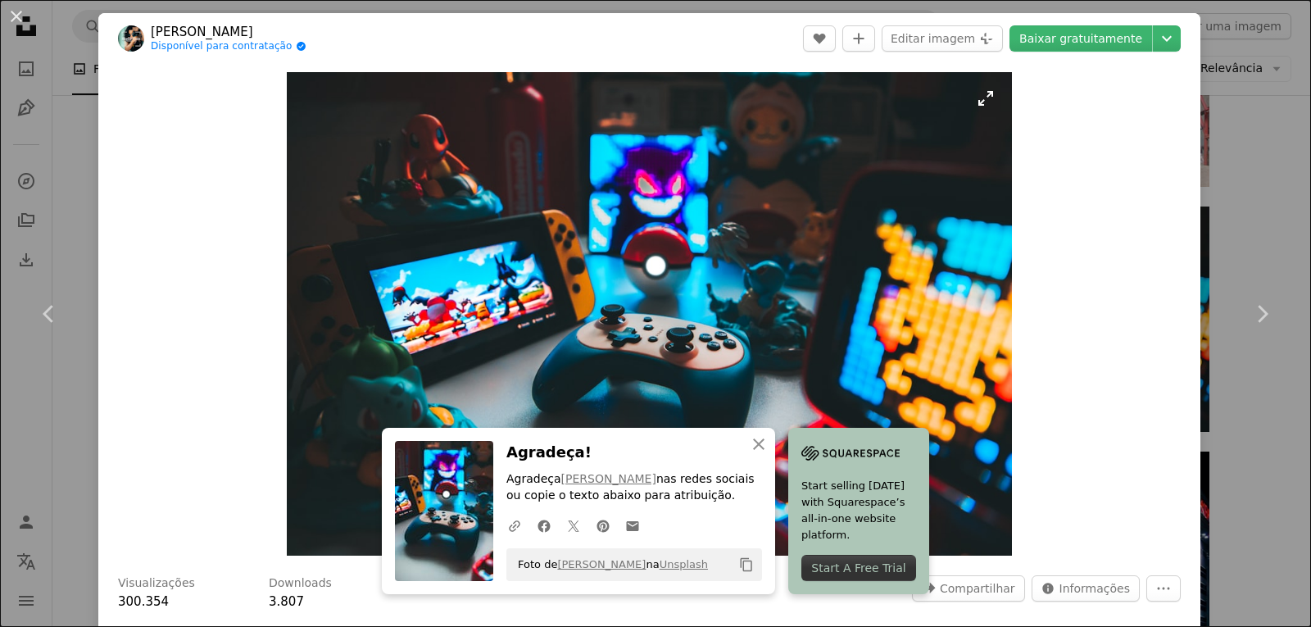  What do you see at coordinates (609, 564) in the screenshot?
I see `span: Foto de na` at bounding box center [609, 564].